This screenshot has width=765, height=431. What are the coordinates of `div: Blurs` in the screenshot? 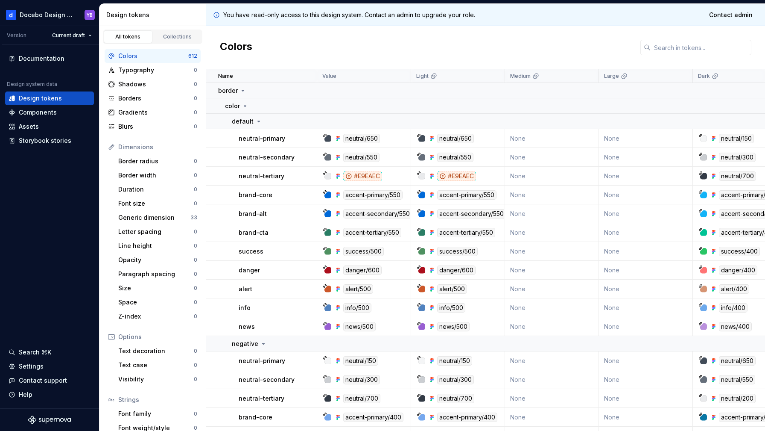 It's located at (156, 126).